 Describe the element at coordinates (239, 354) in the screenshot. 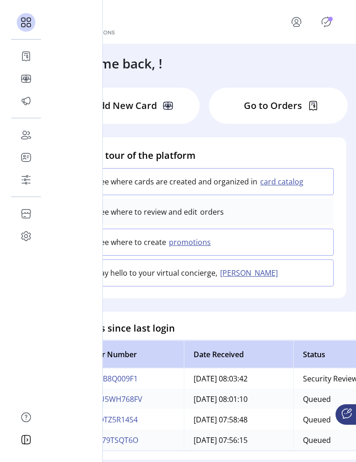

I see `th: Date Received` at that location.